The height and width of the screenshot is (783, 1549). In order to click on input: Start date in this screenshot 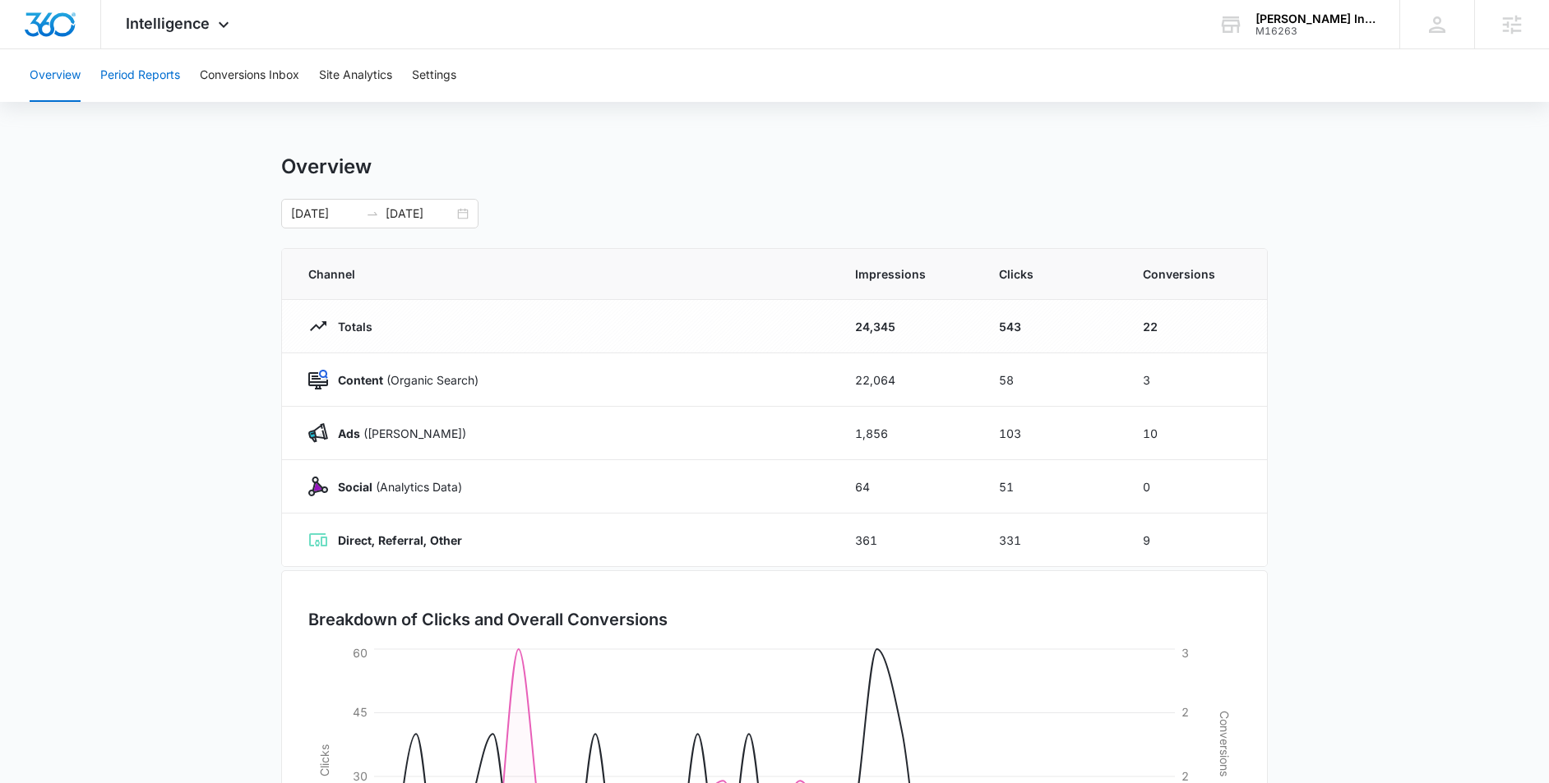, I will do `click(325, 214)`.